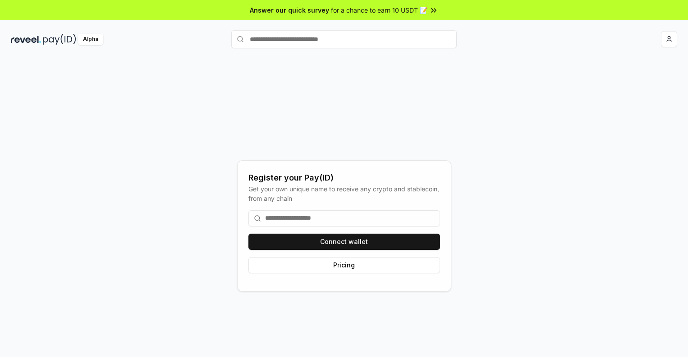  Describe the element at coordinates (91, 39) in the screenshot. I see `div: Alpha` at that location.